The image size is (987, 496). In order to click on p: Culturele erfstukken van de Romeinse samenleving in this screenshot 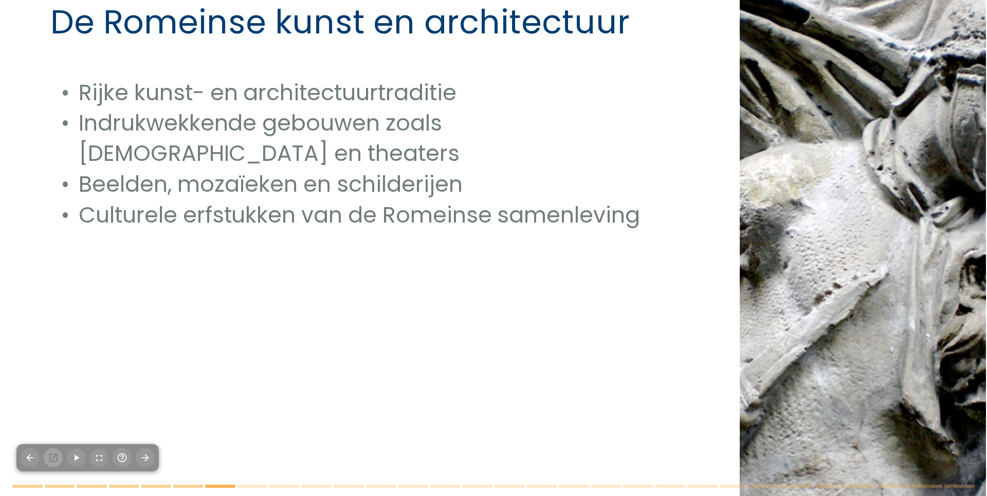, I will do `click(371, 215)`.